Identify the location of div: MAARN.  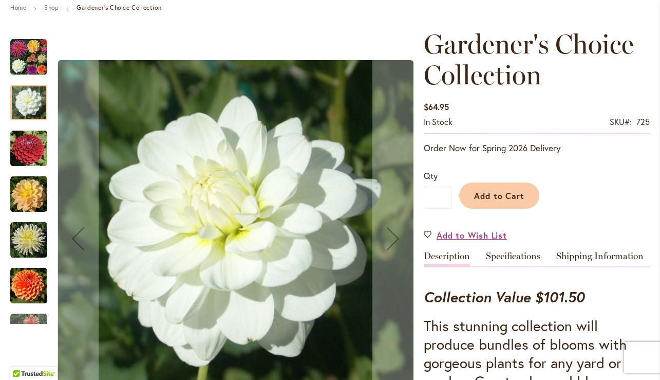
(34, 280).